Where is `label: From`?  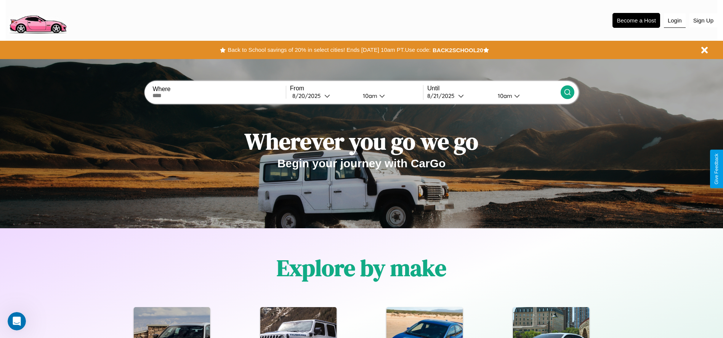
label: From is located at coordinates (356, 88).